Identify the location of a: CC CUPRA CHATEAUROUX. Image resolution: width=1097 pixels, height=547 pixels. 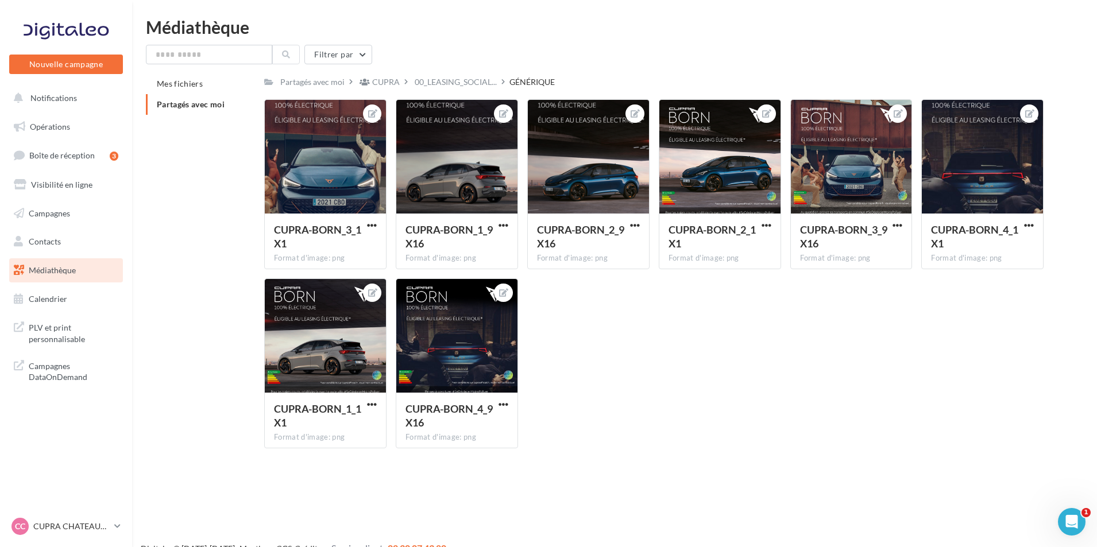
(66, 527).